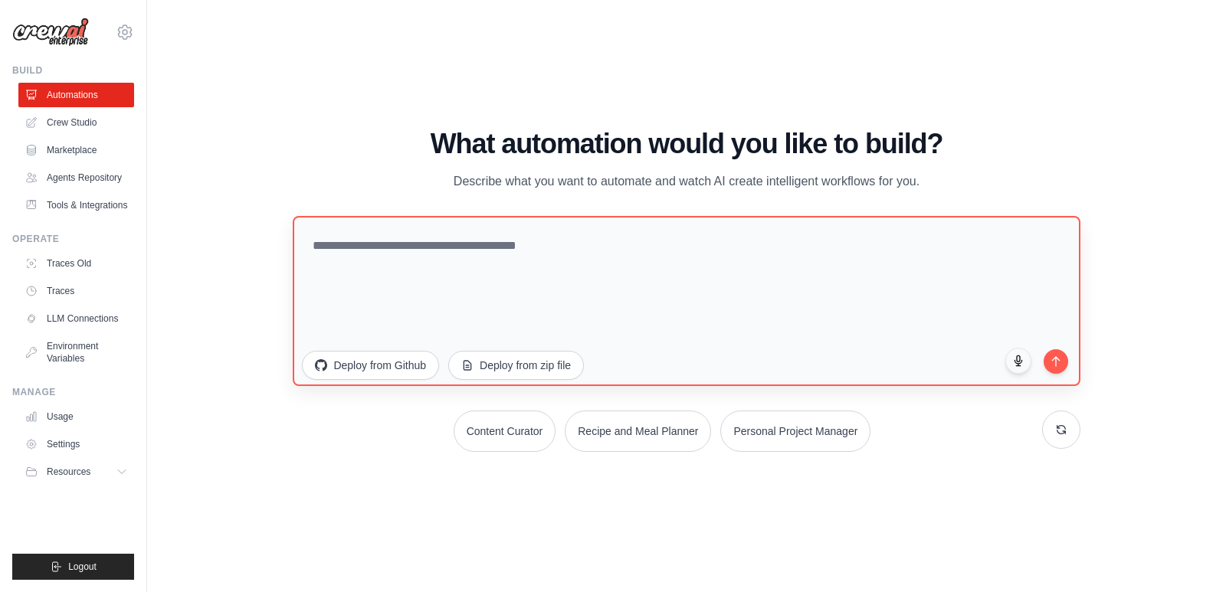 This screenshot has height=592, width=1226. Describe the element at coordinates (76, 352) in the screenshot. I see `a: Environment Variables` at that location.